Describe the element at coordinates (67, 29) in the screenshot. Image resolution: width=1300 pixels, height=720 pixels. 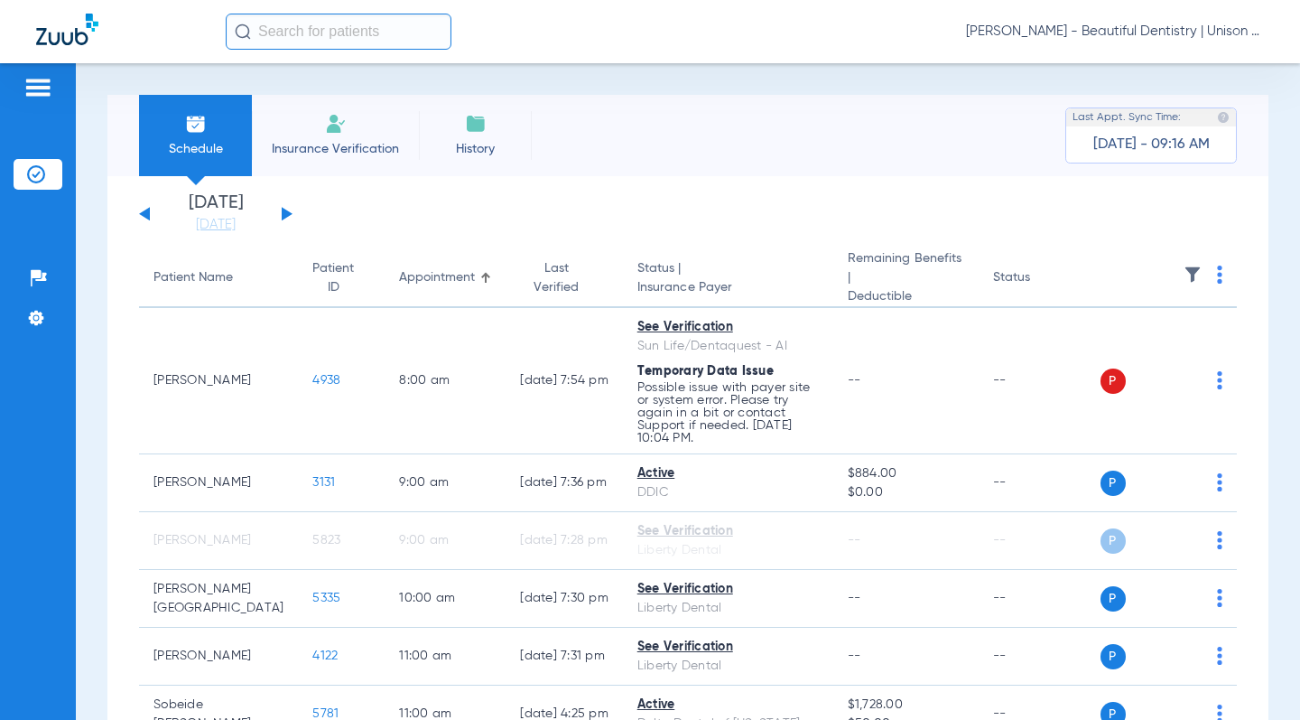
I see `img: Zuub Logo` at that location.